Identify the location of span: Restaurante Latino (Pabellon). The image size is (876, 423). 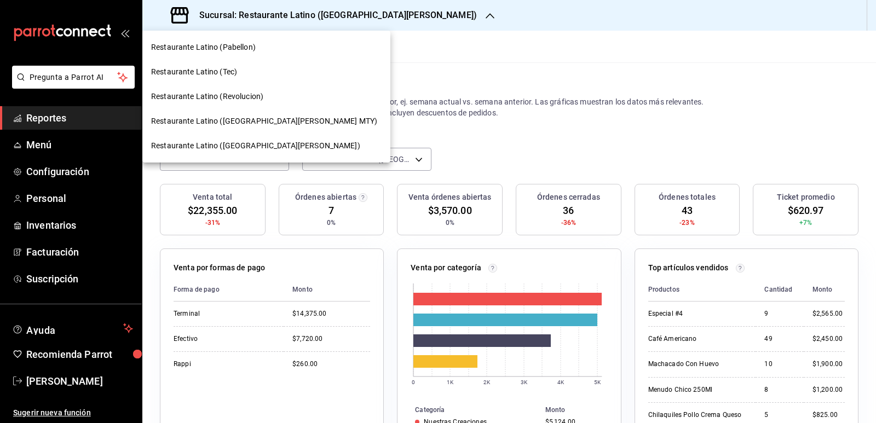
(203, 47).